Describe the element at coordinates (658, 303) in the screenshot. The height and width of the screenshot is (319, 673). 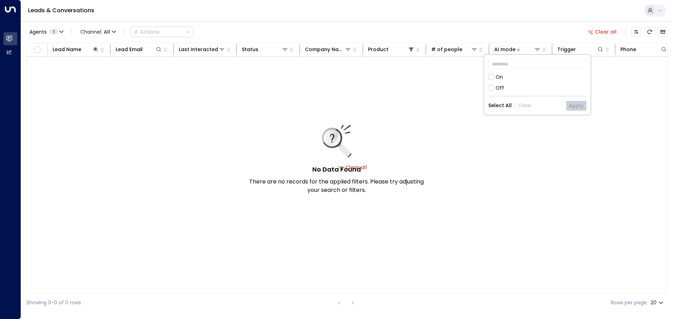
I see `div: 20` at that location.